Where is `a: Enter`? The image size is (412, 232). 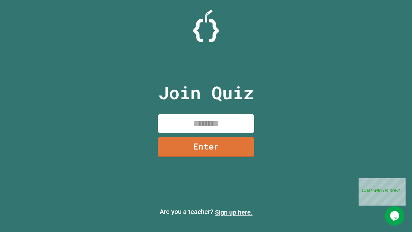
a: Enter is located at coordinates (206, 147).